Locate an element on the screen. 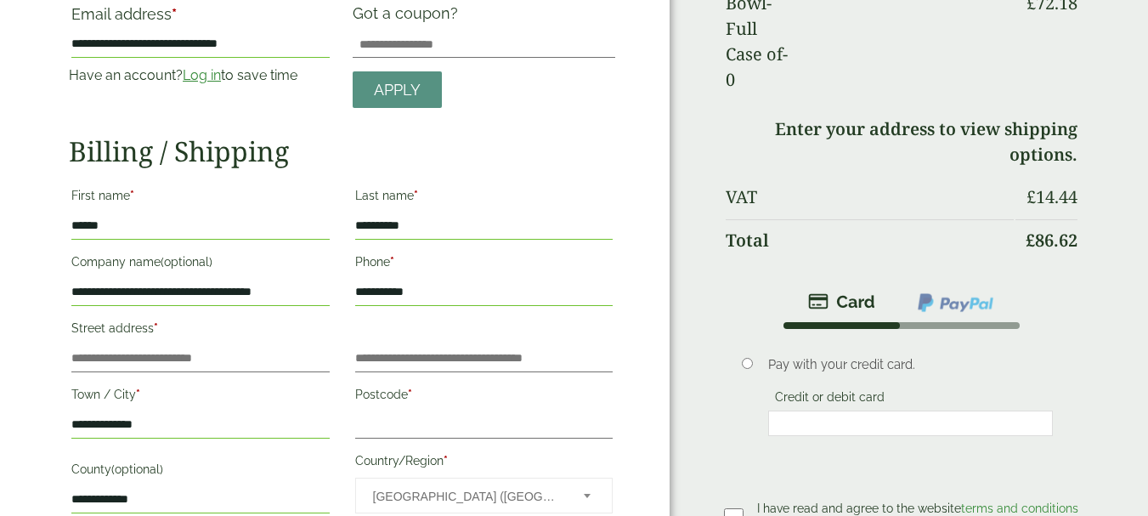 Image resolution: width=1148 pixels, height=516 pixels. label: Town / City is located at coordinates (200, 397).